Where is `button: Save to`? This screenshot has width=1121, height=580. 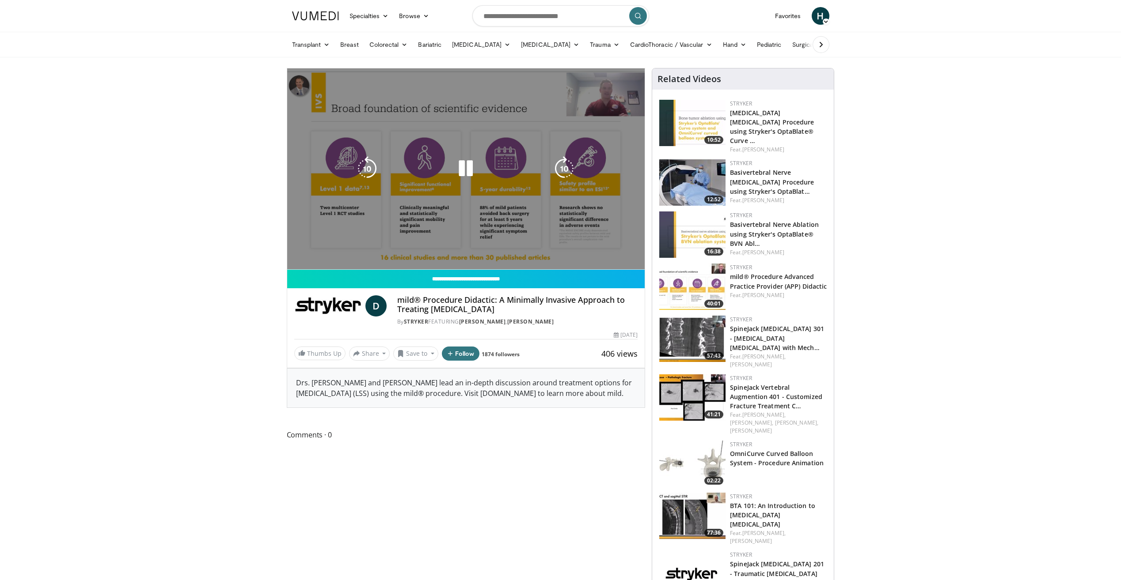 button: Save to is located at coordinates (416, 354).